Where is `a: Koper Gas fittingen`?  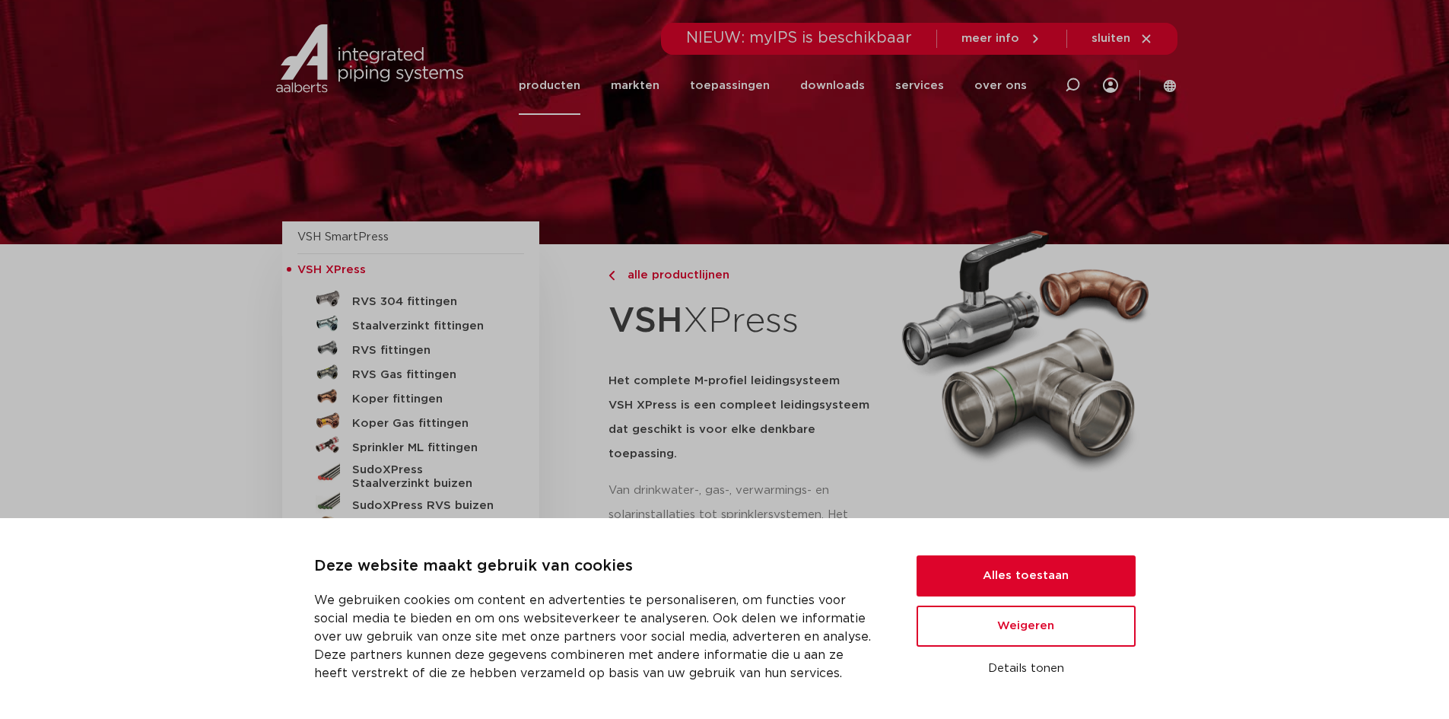 a: Koper Gas fittingen is located at coordinates (411, 421).